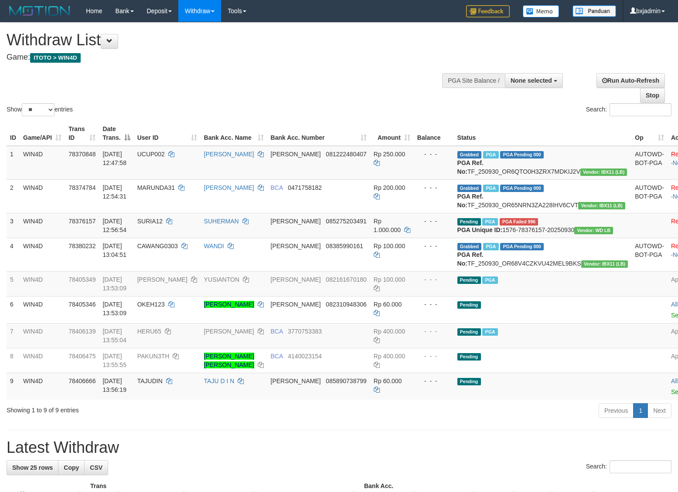 Image resolution: width=678 pixels, height=492 pixels. I want to click on td: 7, so click(13, 336).